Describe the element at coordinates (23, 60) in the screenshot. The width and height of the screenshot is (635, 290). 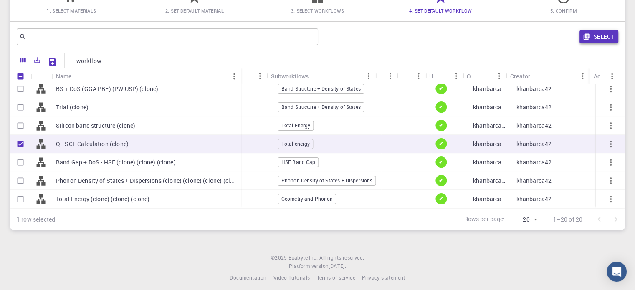
I see `button: Columns` at that location.